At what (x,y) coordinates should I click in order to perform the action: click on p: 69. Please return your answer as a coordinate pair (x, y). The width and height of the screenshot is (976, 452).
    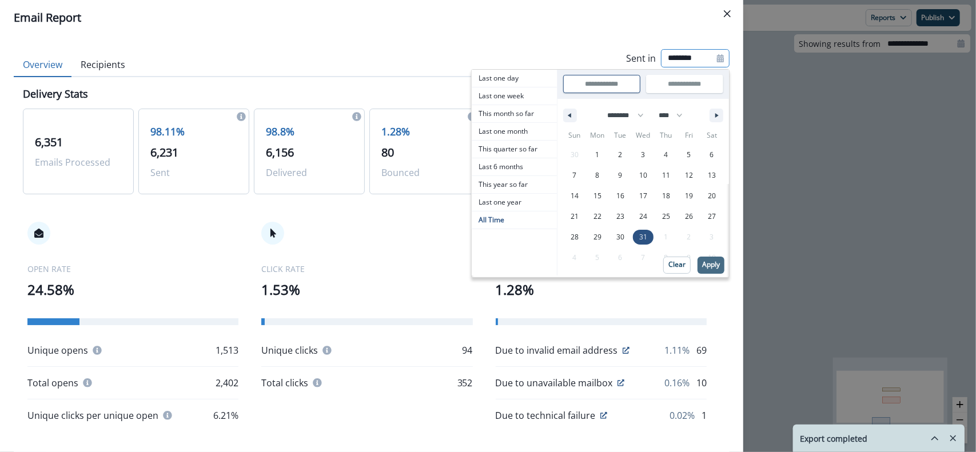
    Looking at the image, I should click on (702, 351).